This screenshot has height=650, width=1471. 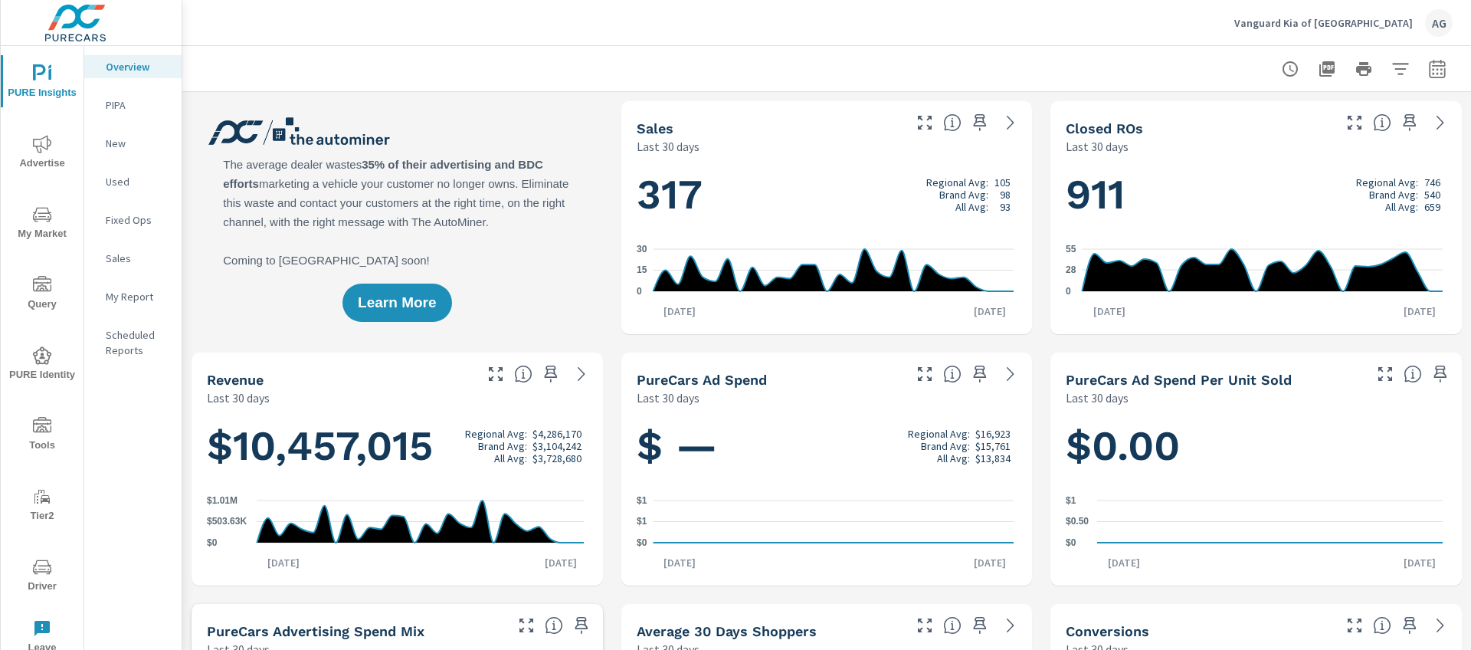 What do you see at coordinates (137, 143) in the screenshot?
I see `p: New` at bounding box center [137, 143].